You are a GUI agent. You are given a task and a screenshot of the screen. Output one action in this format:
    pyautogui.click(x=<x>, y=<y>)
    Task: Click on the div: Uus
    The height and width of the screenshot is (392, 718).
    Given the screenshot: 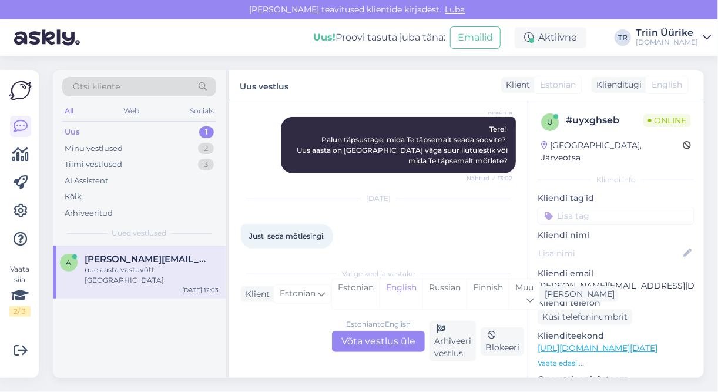 What is the action you would take?
    pyautogui.click(x=72, y=132)
    